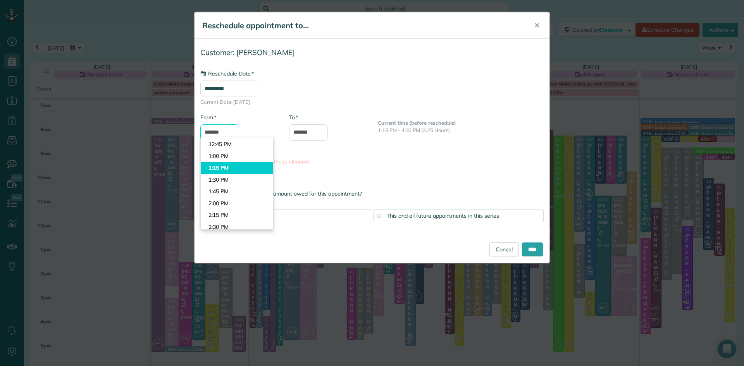 The height and width of the screenshot is (366, 744). Describe the element at coordinates (237, 191) in the screenshot. I see `li: 1:45 PM` at that location.